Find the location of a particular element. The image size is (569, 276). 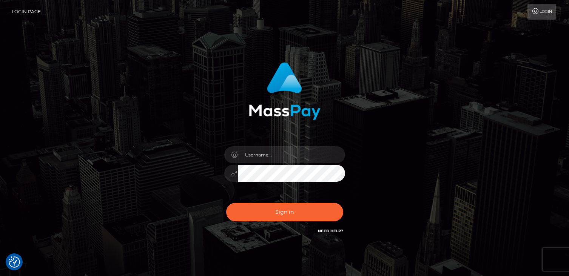

input: Username... is located at coordinates (291, 155).